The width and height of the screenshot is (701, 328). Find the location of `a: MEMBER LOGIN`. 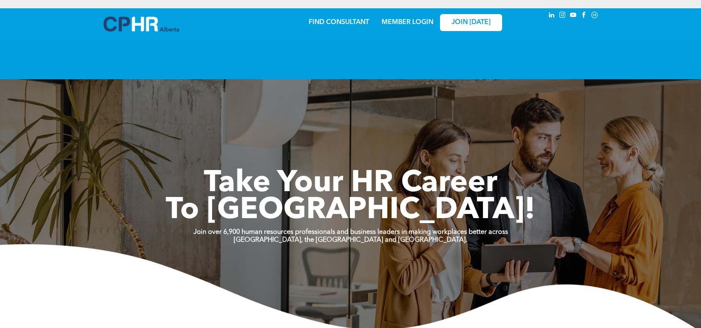

a: MEMBER LOGIN is located at coordinates (407, 22).